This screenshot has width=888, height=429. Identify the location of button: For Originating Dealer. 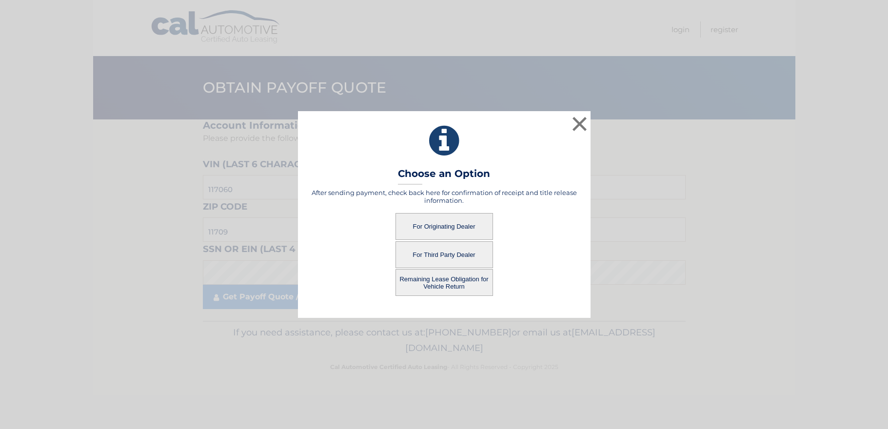
(444, 226).